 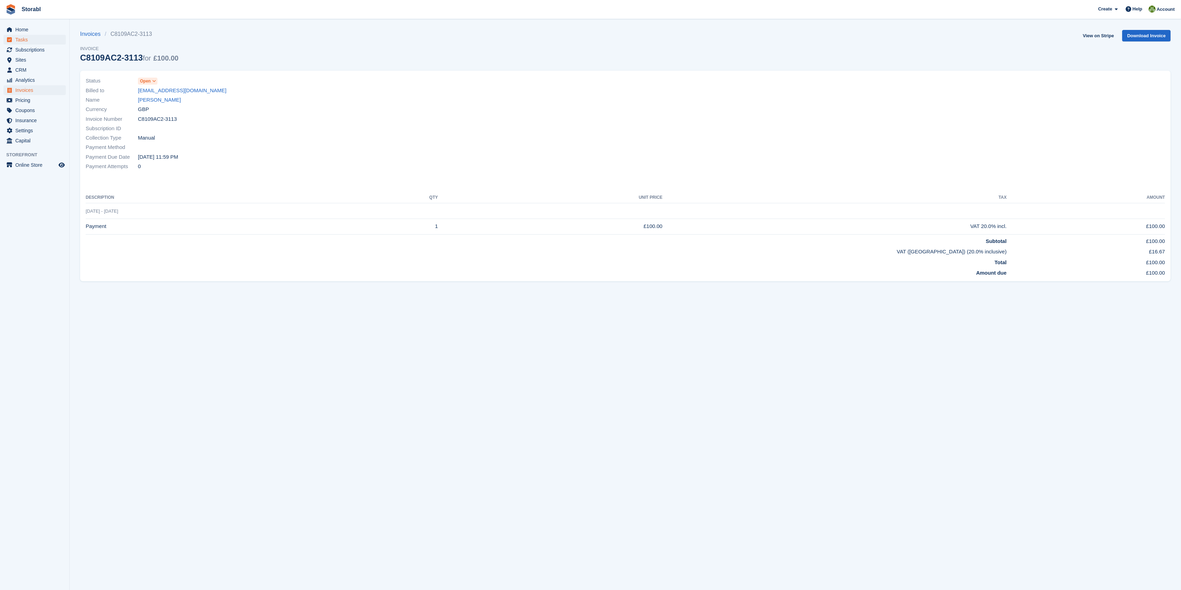 What do you see at coordinates (221, 198) in the screenshot?
I see `th: Description` at bounding box center [221, 198].